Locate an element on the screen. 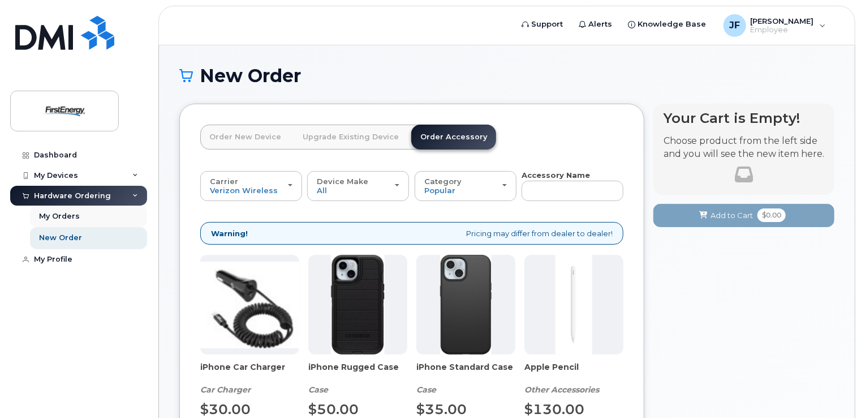 Image resolution: width=861 pixels, height=418 pixels. span: Category is located at coordinates (443, 181).